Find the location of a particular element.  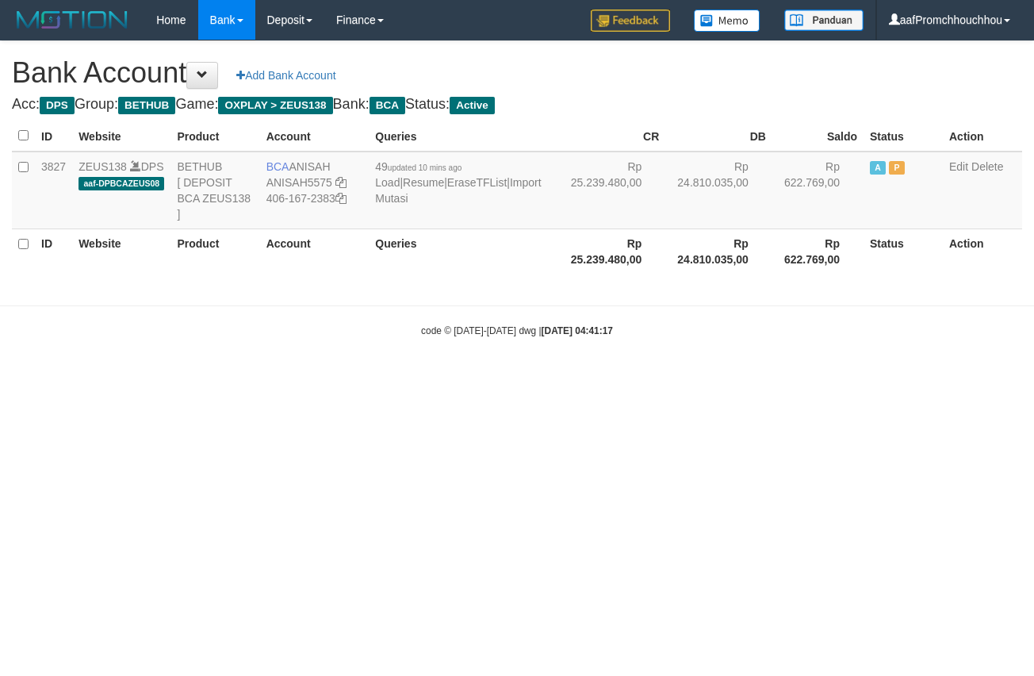

th: Rp 24.810.035,00 is located at coordinates (719, 251).